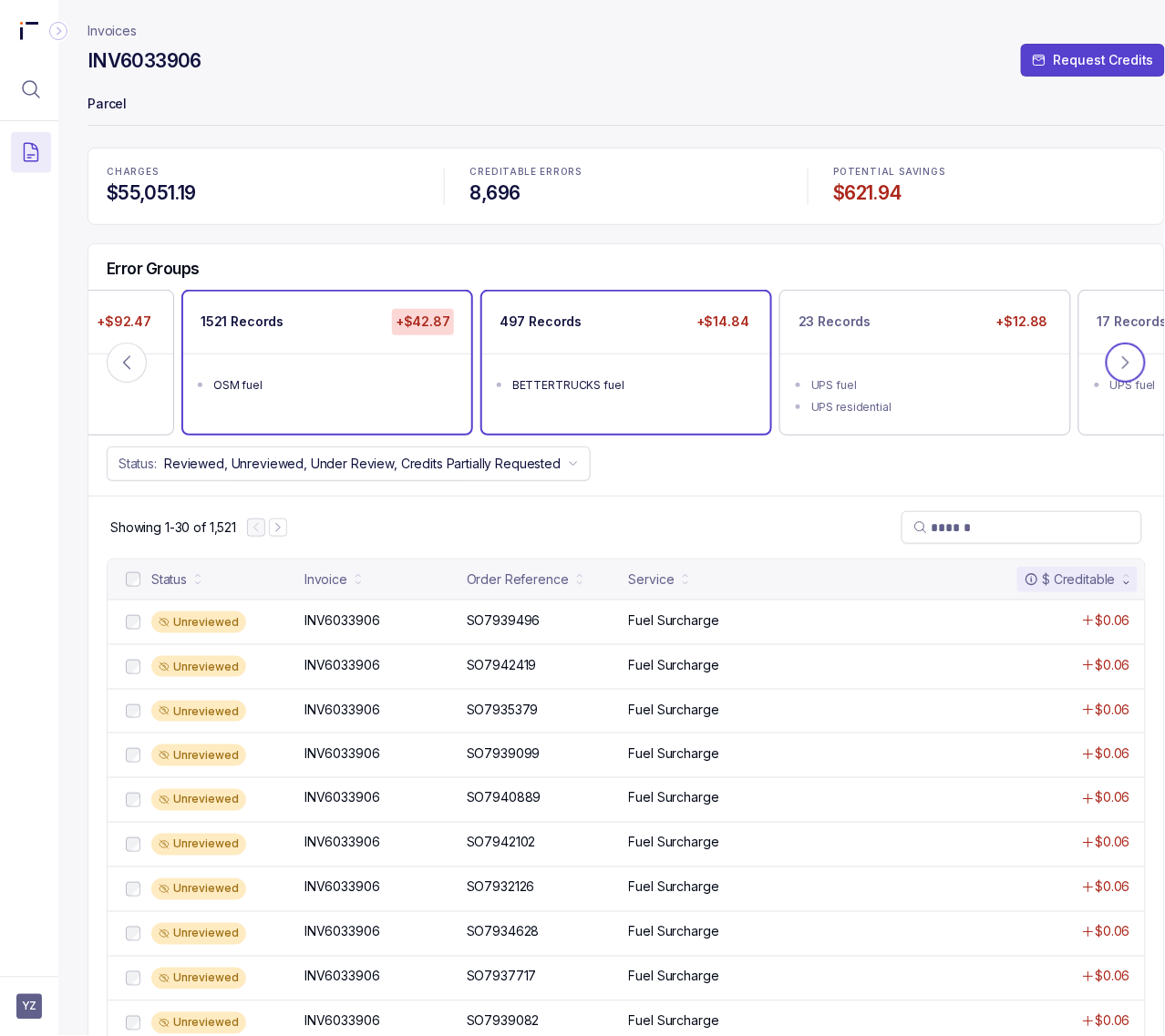  Describe the element at coordinates (29, 1006) in the screenshot. I see `span: User initials` at that location.